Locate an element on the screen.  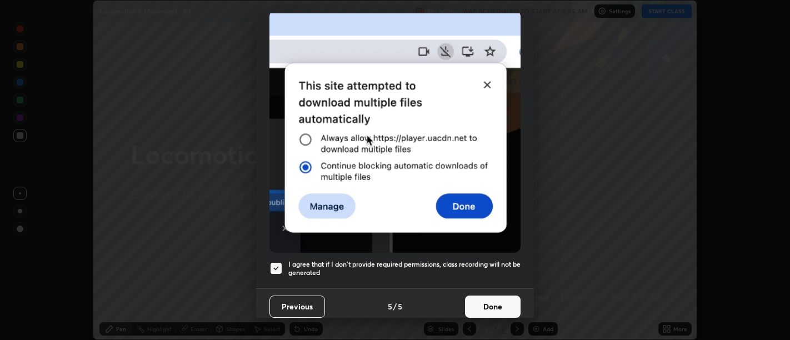
button: Previous is located at coordinates (297, 307).